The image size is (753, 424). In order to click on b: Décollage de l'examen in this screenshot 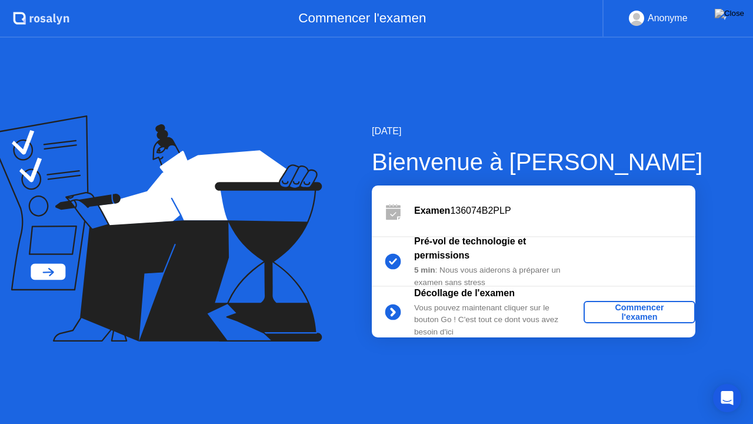, I will do `click(464, 292)`.